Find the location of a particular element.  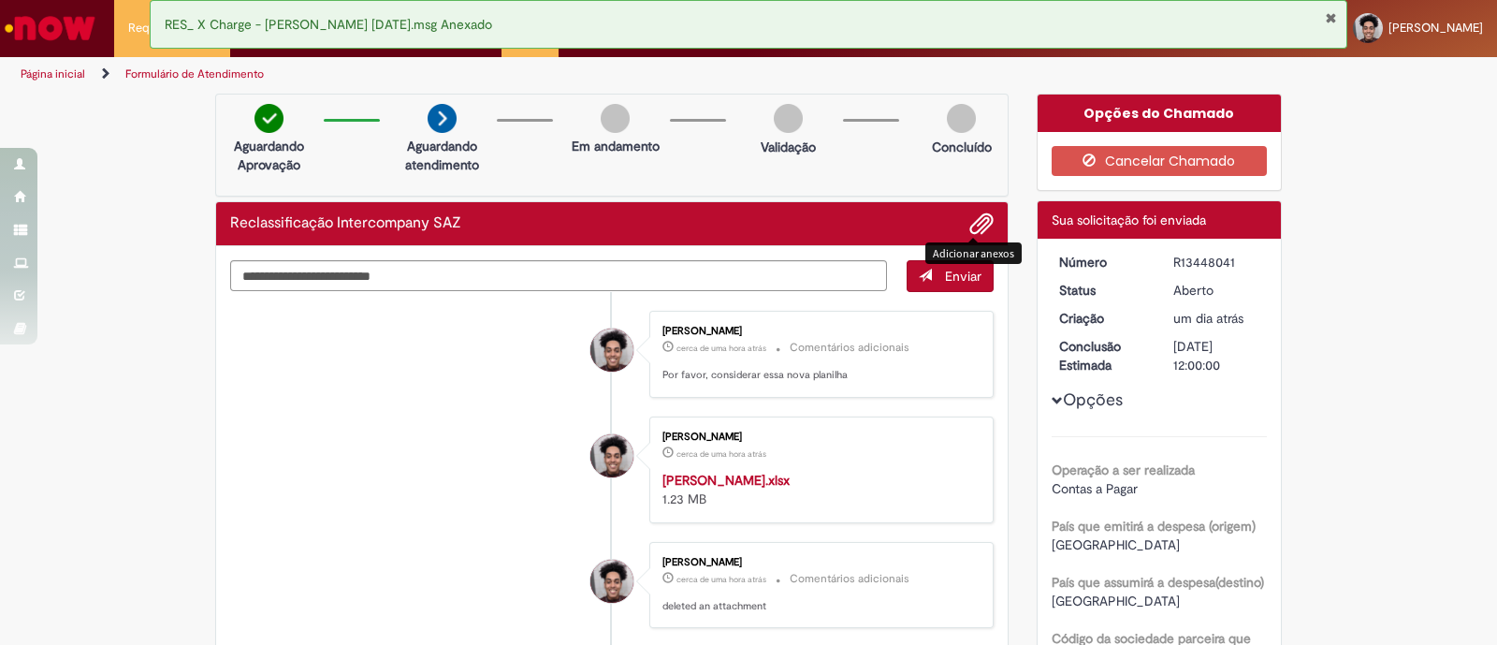

h2: Reclassificação Intercompany SAZ Histórico de tíquete is located at coordinates (345, 224).